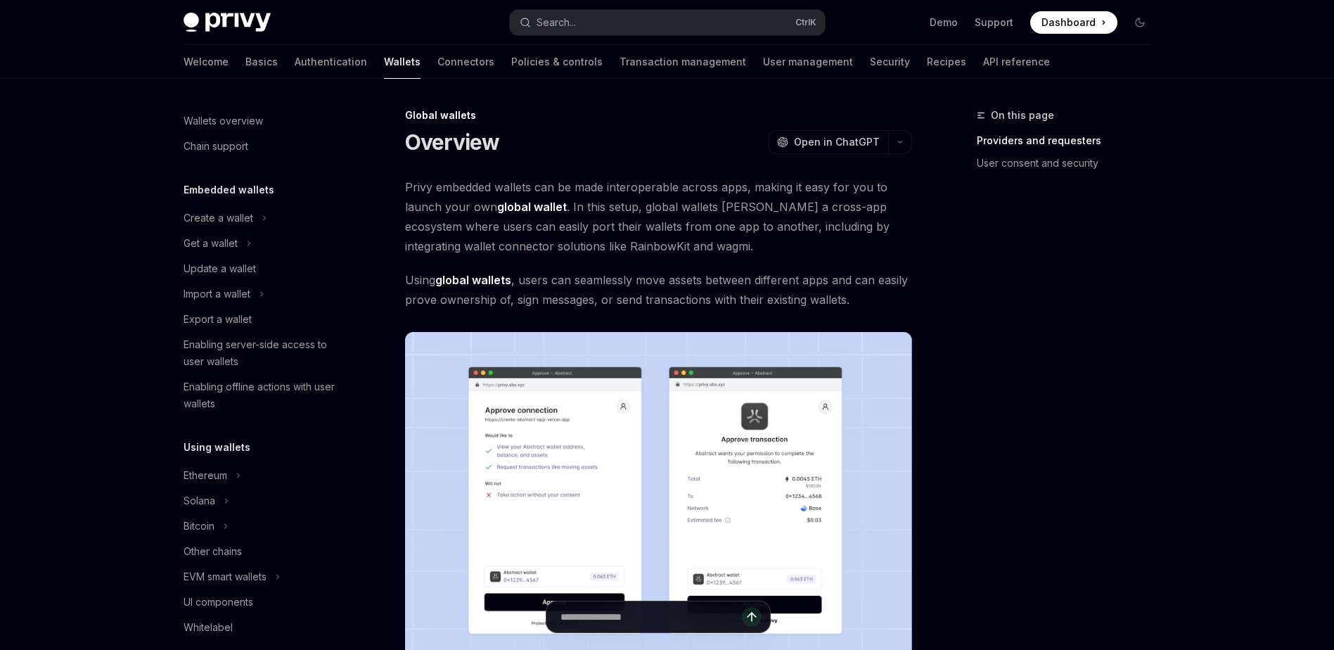 The image size is (1334, 650). Describe the element at coordinates (217, 447) in the screenshot. I see `h5: Using wallets` at that location.